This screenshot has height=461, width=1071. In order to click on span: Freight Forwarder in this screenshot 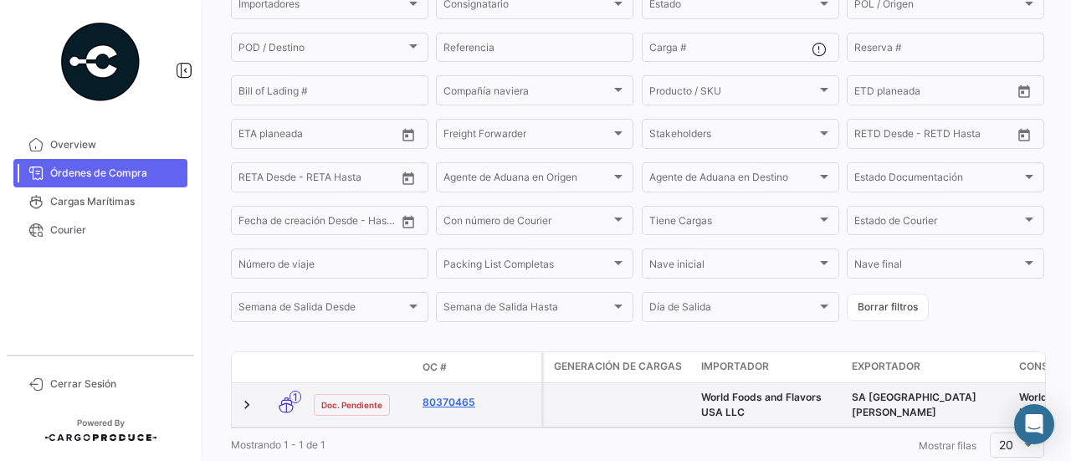, I will do `click(527, 136)`.